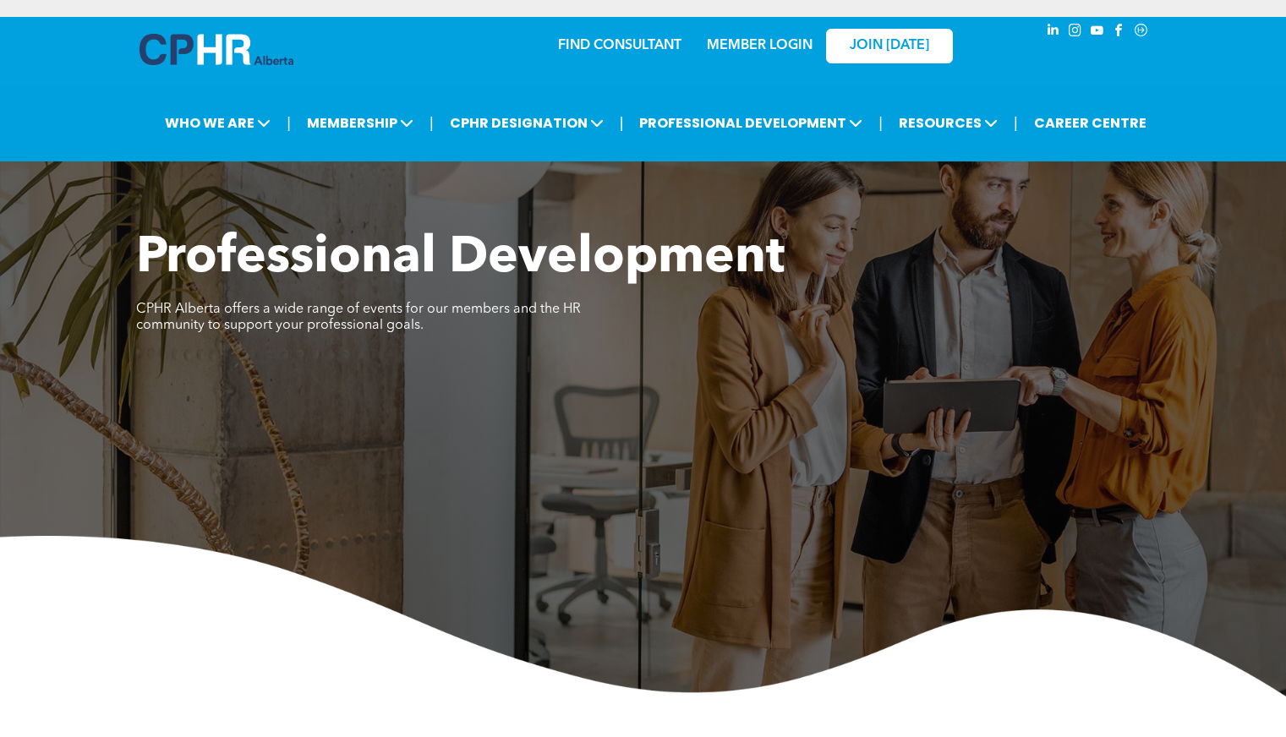 Image resolution: width=1286 pixels, height=737 pixels. What do you see at coordinates (217, 49) in the screenshot?
I see `img: A blue and white logo for cp alberta` at bounding box center [217, 49].